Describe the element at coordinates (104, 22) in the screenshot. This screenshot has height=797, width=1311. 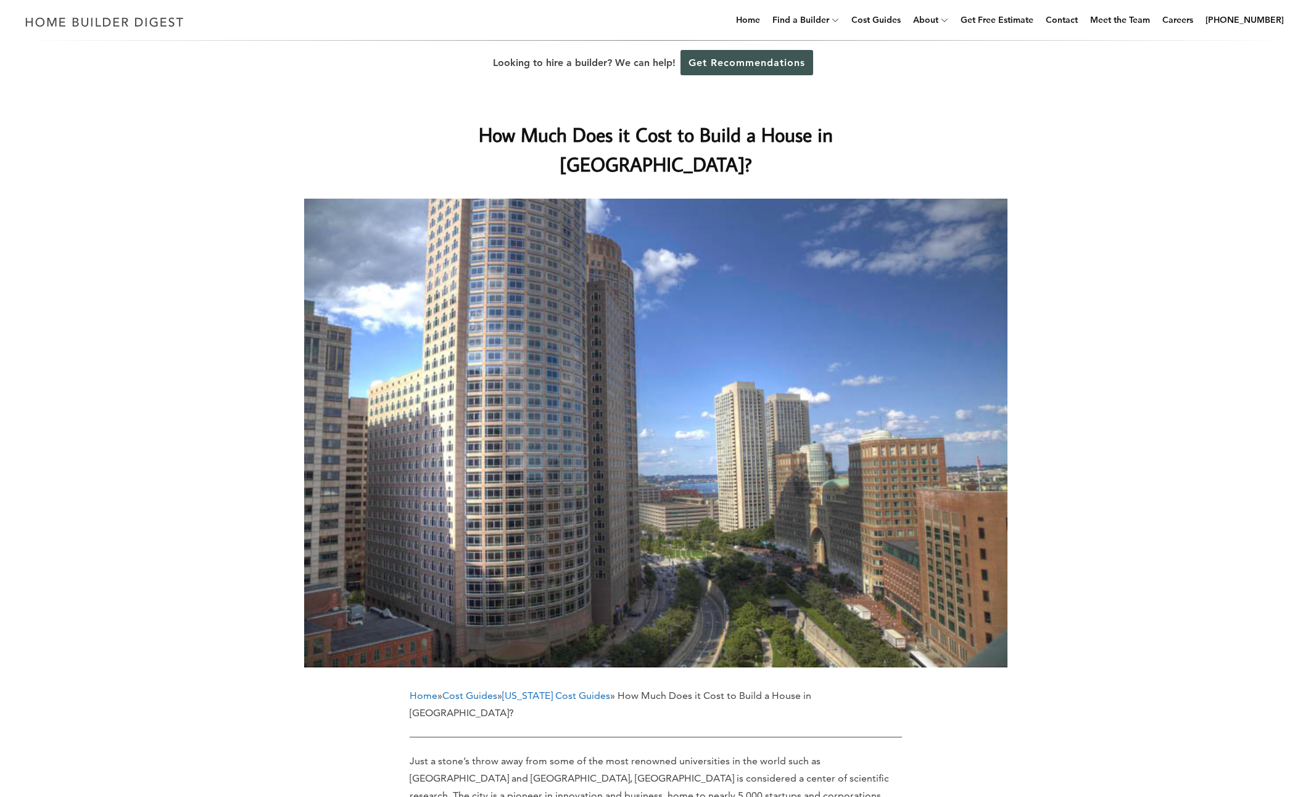
I see `img: Home Builder Digest` at that location.